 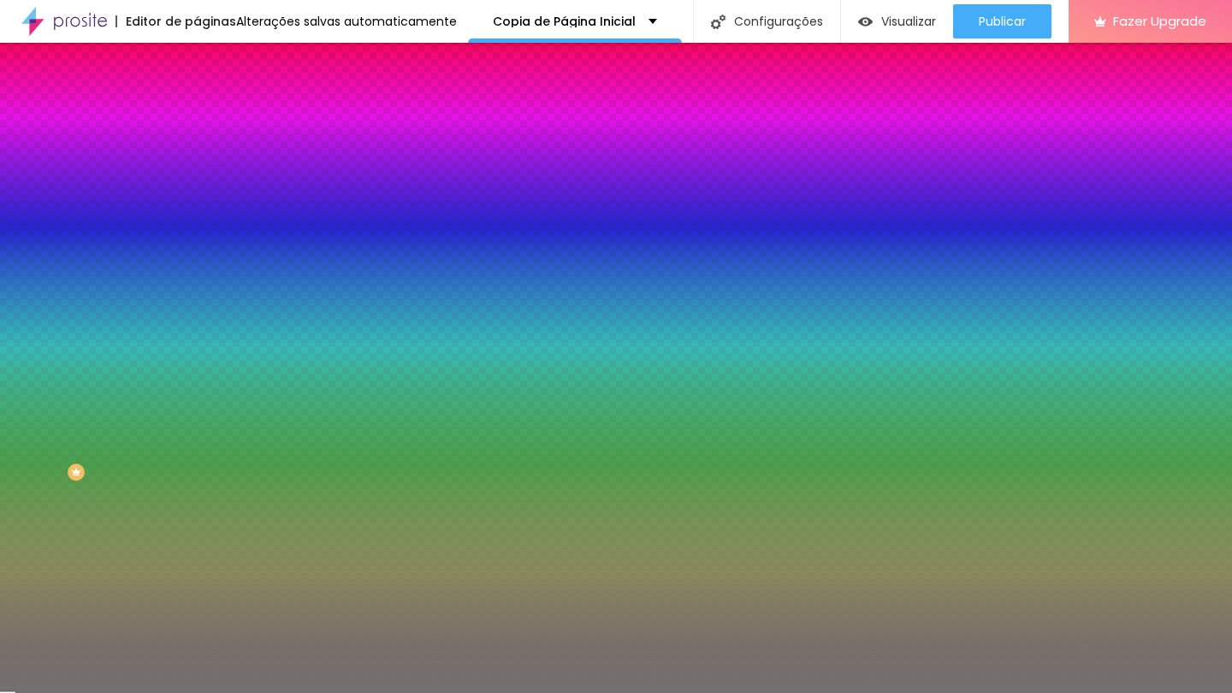 I want to click on button: Visualizar, so click(x=896, y=21).